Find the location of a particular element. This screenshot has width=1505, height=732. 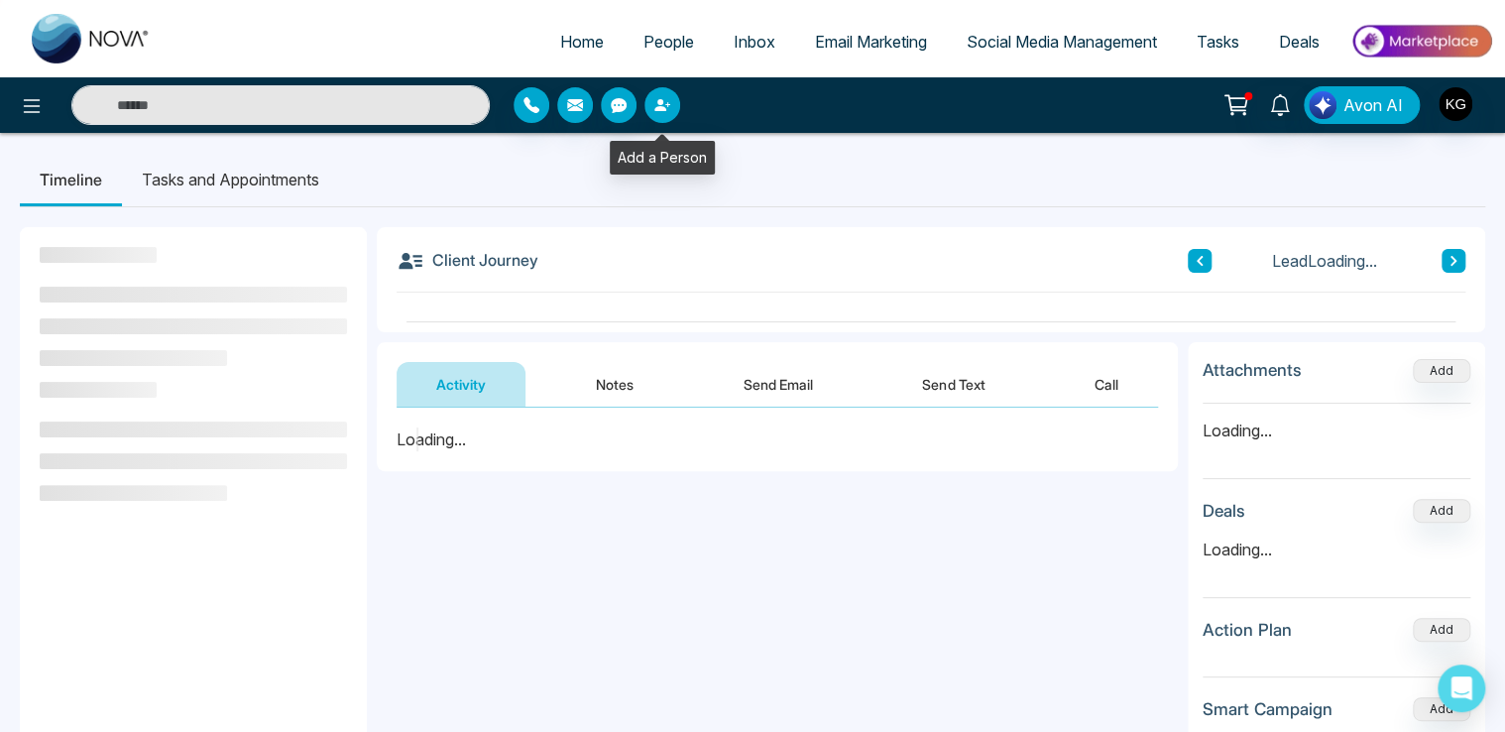

button: Call is located at coordinates (1107, 384).